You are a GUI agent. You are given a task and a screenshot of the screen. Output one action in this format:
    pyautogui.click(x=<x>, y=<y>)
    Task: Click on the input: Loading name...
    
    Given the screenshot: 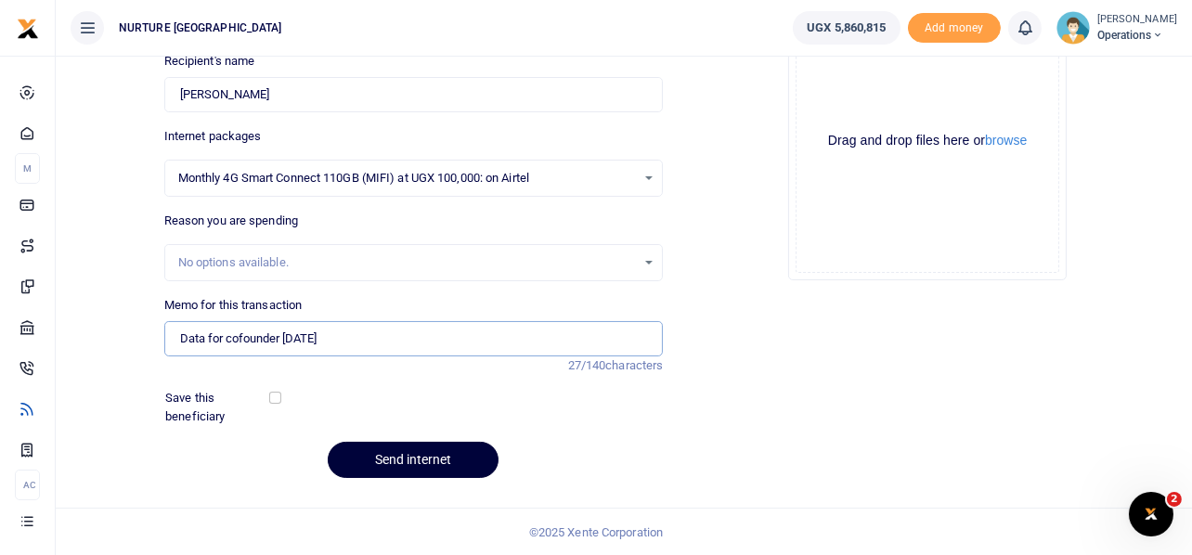 What is the action you would take?
    pyautogui.click(x=414, y=95)
    